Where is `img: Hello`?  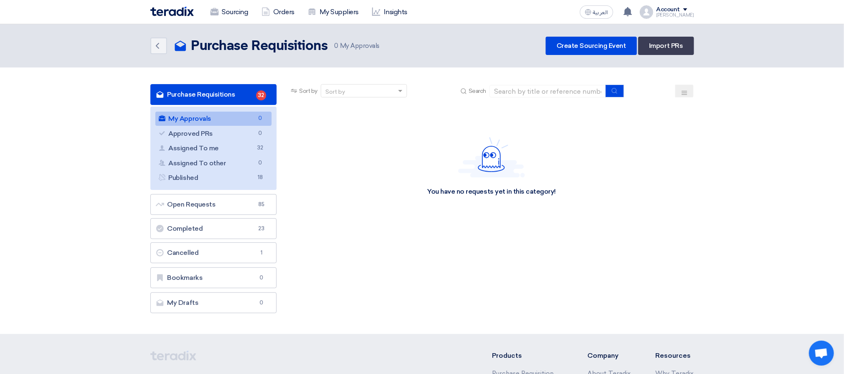 img: Hello is located at coordinates (491, 157).